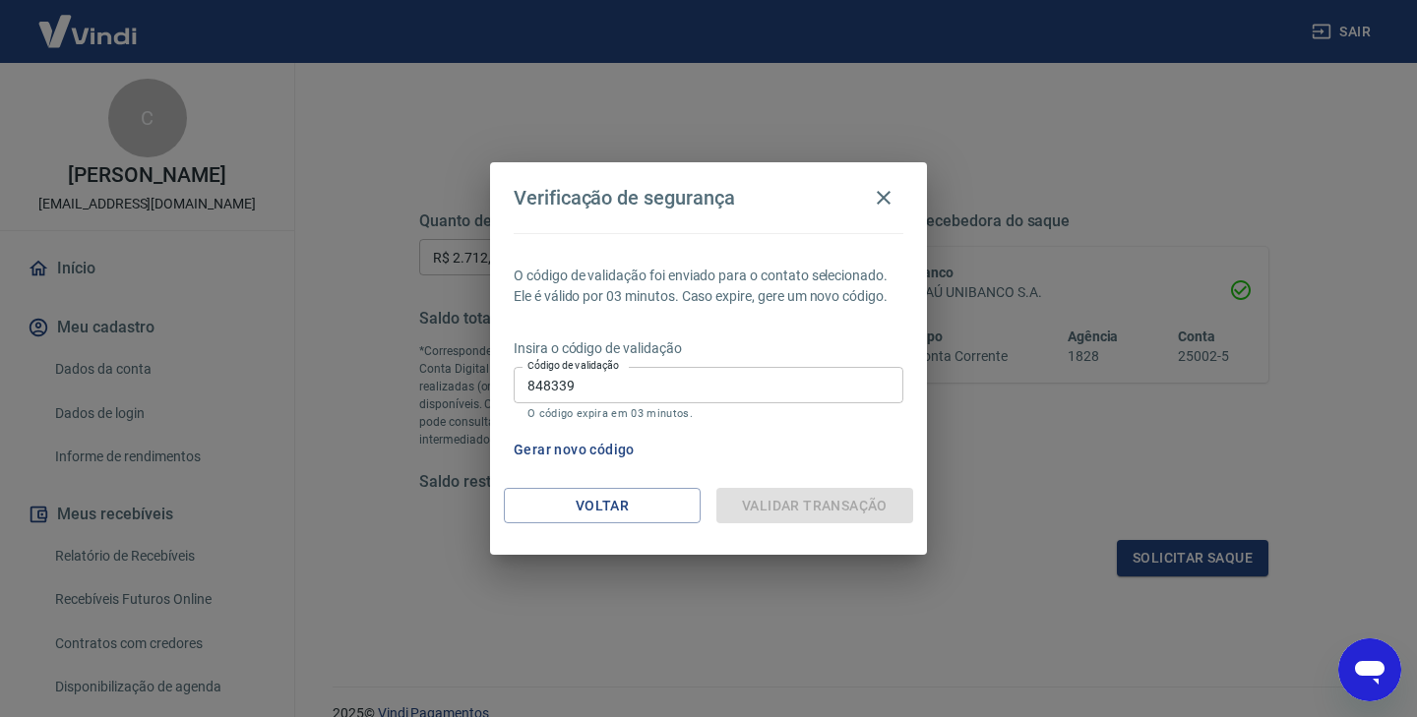 The width and height of the screenshot is (1417, 717). I want to click on button: Voltar, so click(602, 506).